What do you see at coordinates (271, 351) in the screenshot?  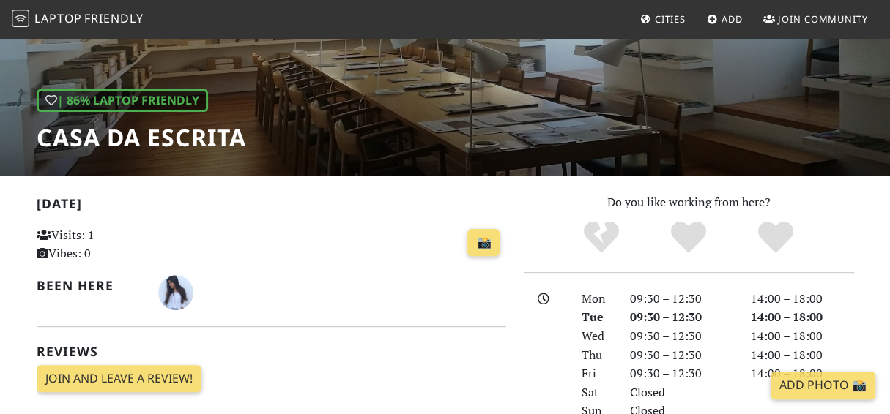 I see `h2: Reviews` at bounding box center [271, 351].